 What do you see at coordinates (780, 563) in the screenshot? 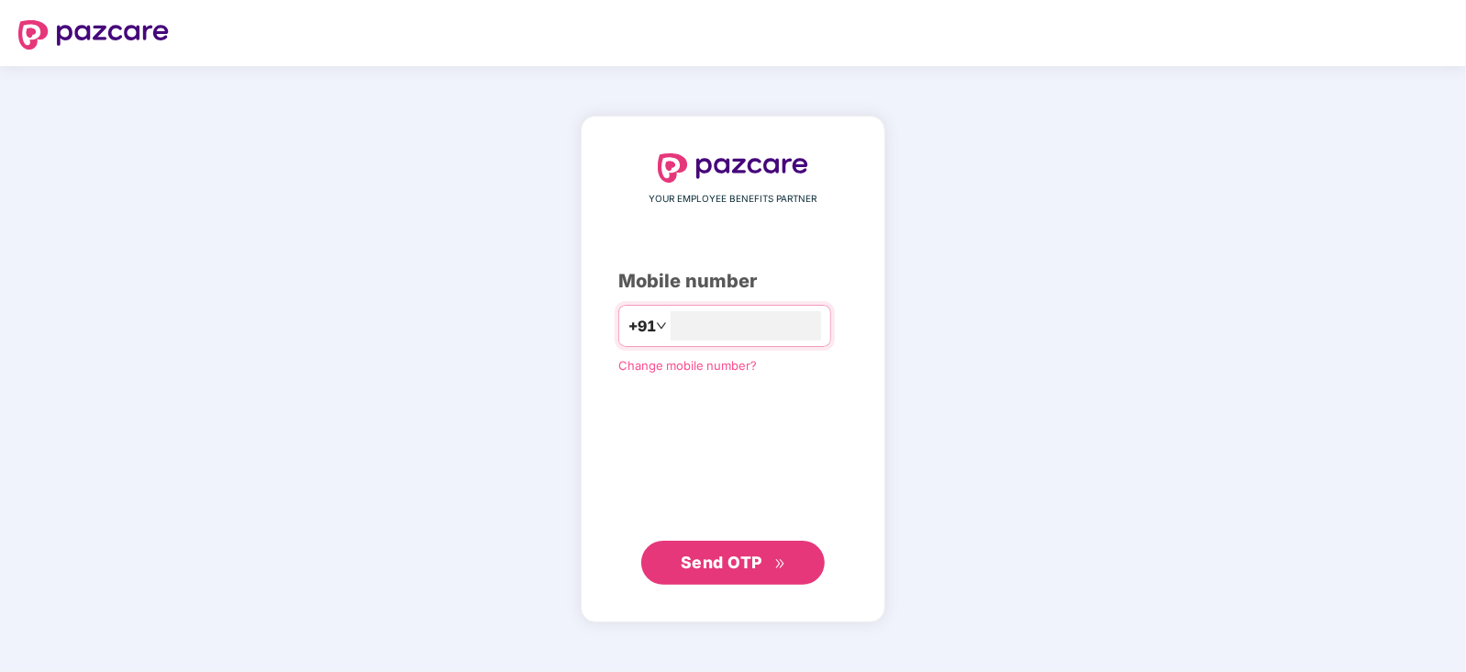
I see `span: double-right` at bounding box center [780, 563].